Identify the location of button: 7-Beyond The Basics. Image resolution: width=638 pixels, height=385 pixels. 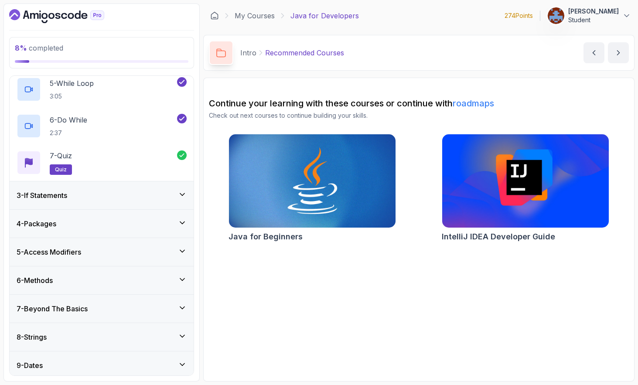
(102, 309).